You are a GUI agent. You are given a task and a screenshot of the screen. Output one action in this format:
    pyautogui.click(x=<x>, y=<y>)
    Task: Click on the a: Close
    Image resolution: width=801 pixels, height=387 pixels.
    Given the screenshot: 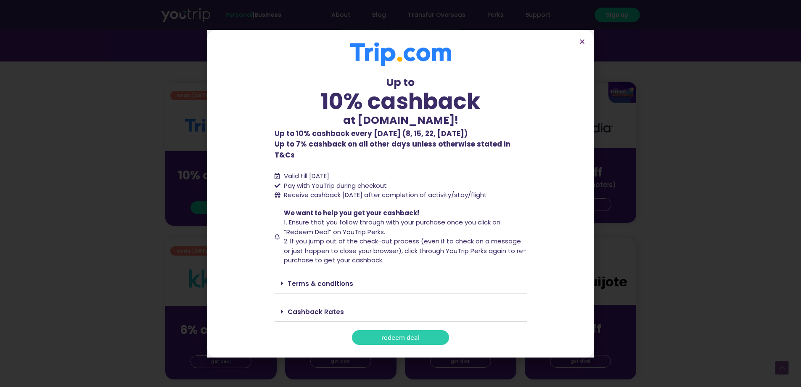 What is the action you would take?
    pyautogui.click(x=582, y=41)
    